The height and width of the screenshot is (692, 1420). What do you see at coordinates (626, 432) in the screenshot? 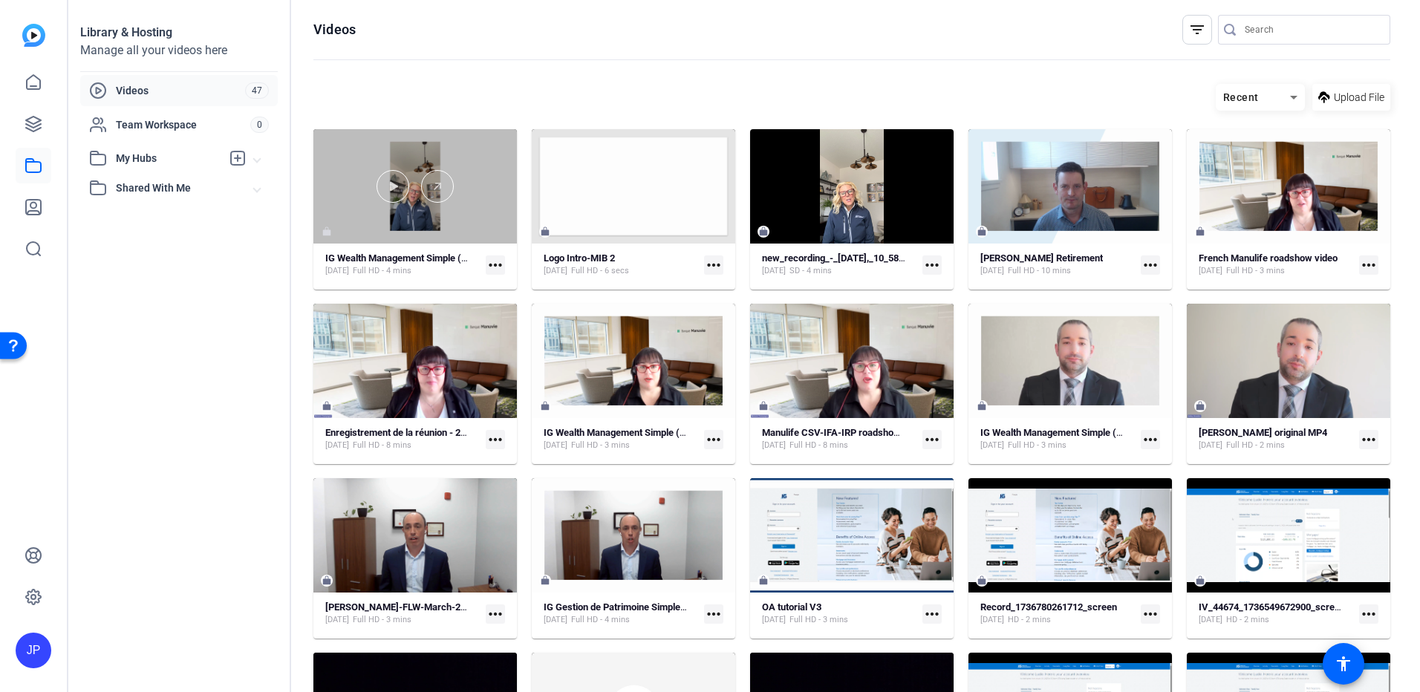
I see `strong: IG Wealth Management Simple (46516)` at bounding box center [626, 432].